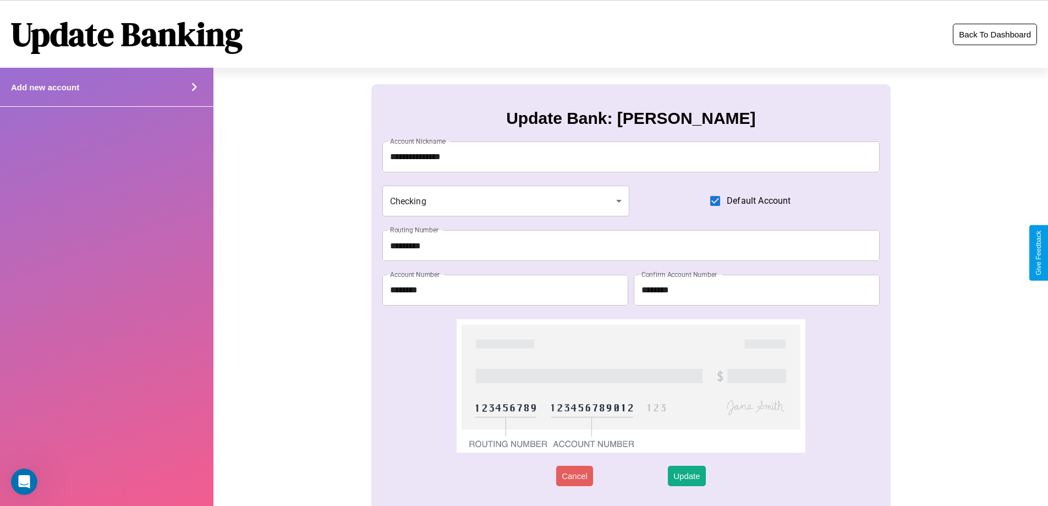  What do you see at coordinates (506, 201) in the screenshot?
I see `div: Checking` at bounding box center [506, 201].